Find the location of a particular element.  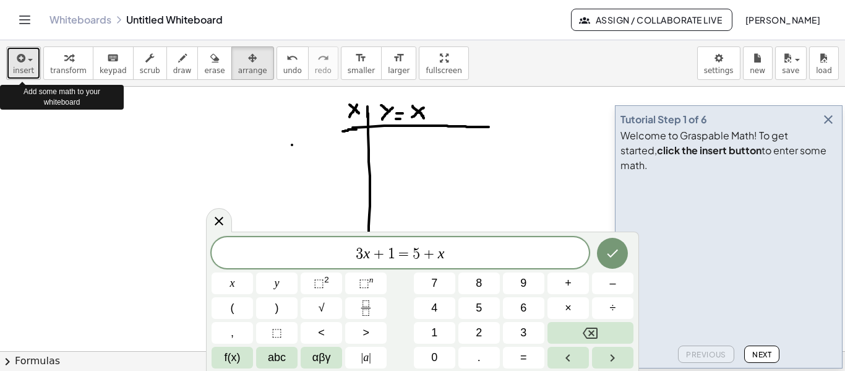

span: keypad is located at coordinates (113, 71).